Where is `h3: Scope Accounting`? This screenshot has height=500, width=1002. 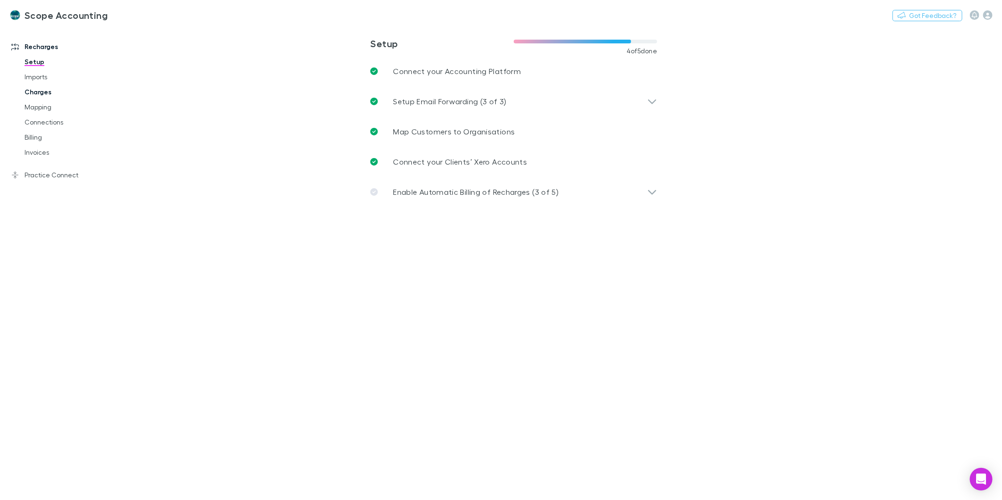 h3: Scope Accounting is located at coordinates (66, 15).